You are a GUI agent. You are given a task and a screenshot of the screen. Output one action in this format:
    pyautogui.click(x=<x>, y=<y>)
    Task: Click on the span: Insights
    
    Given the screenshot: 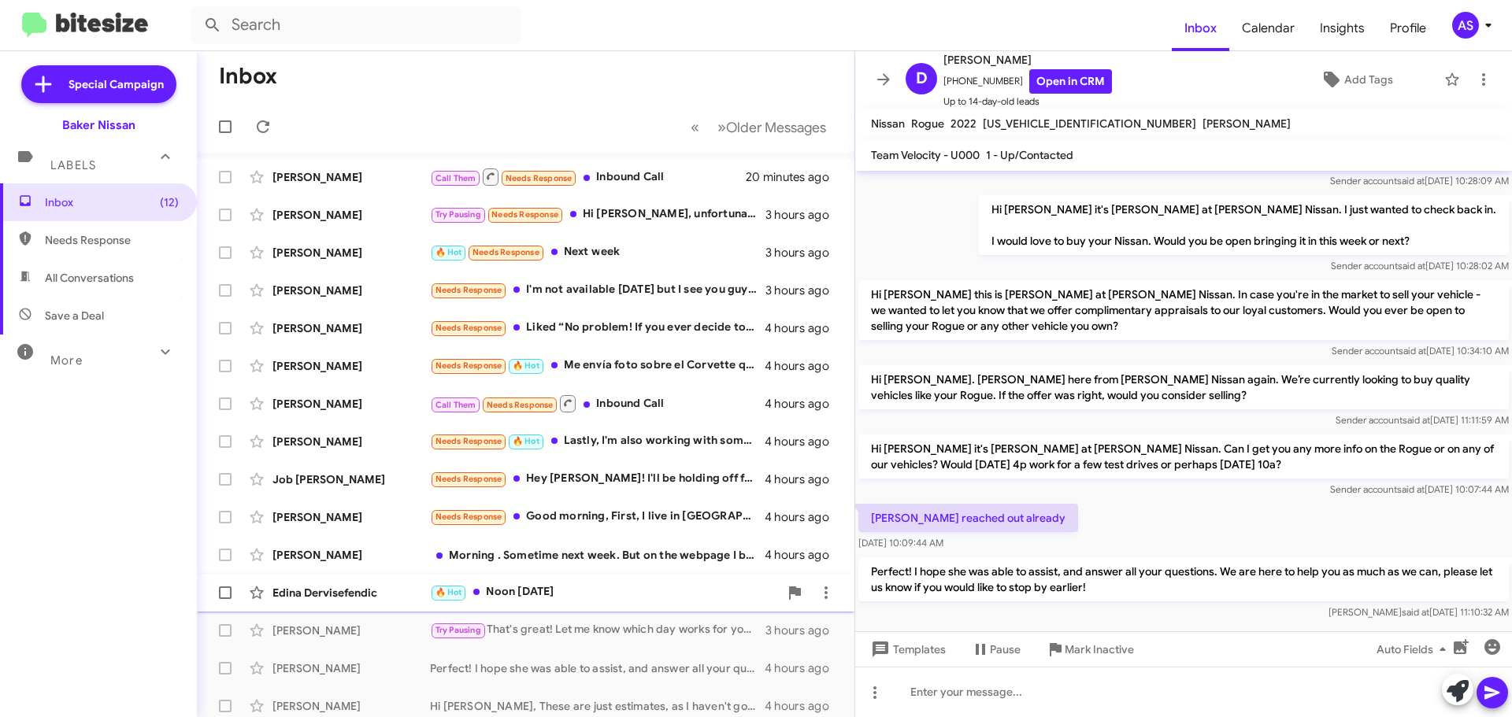 What is the action you would take?
    pyautogui.click(x=1342, y=28)
    